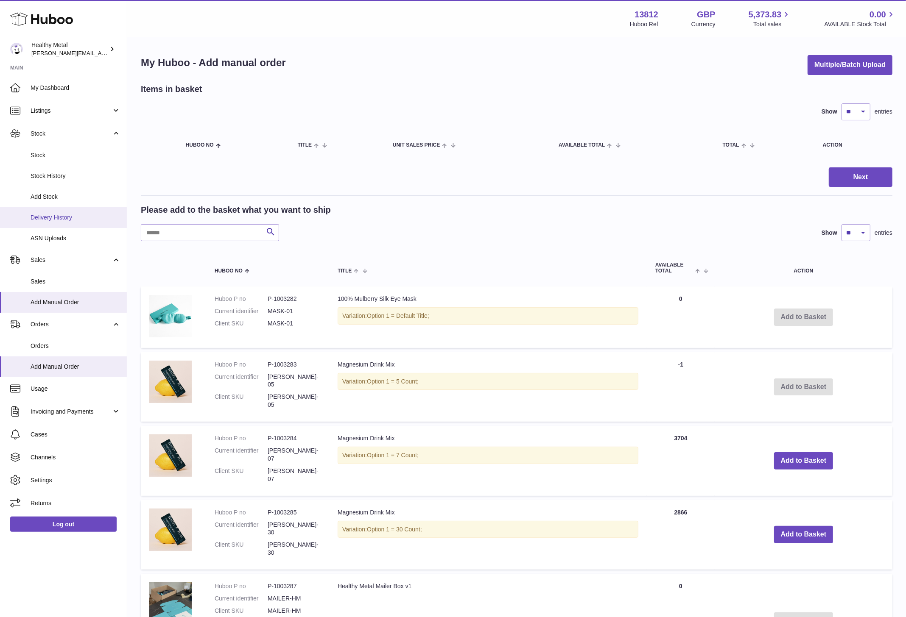 This screenshot has height=617, width=906. Describe the element at coordinates (703, 24) in the screenshot. I see `div: Currency` at that location.